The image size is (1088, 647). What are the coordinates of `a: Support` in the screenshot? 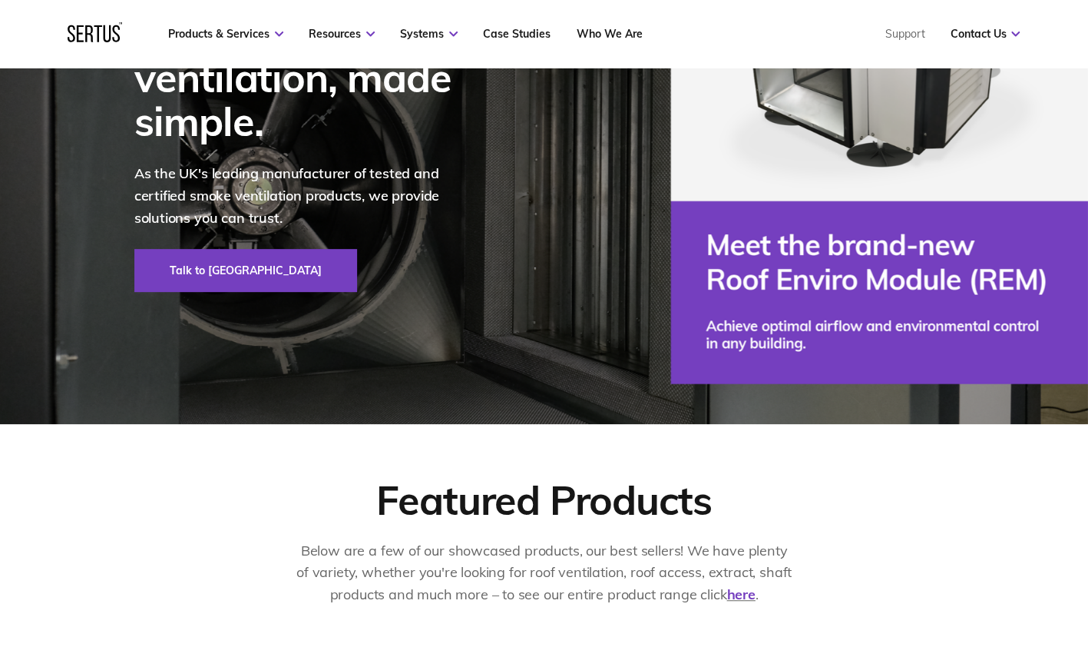 It's located at (905, 34).